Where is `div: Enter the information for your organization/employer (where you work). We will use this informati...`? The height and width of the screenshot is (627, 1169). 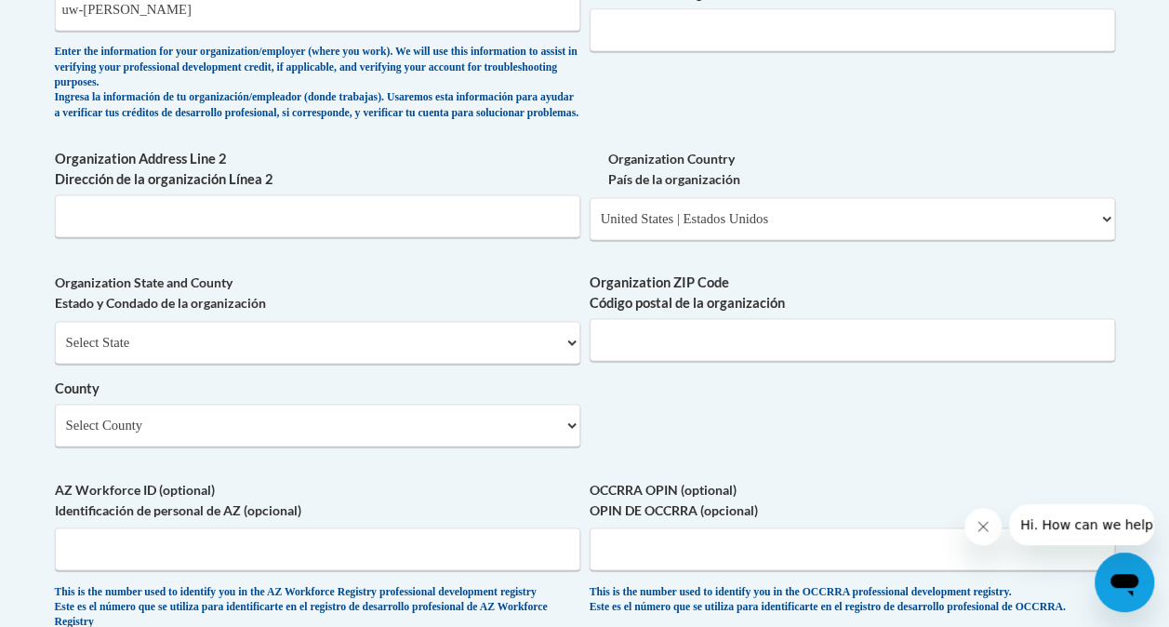
div: Enter the information for your organization/employer (where you work). We will use this informati... is located at coordinates (317, 83).